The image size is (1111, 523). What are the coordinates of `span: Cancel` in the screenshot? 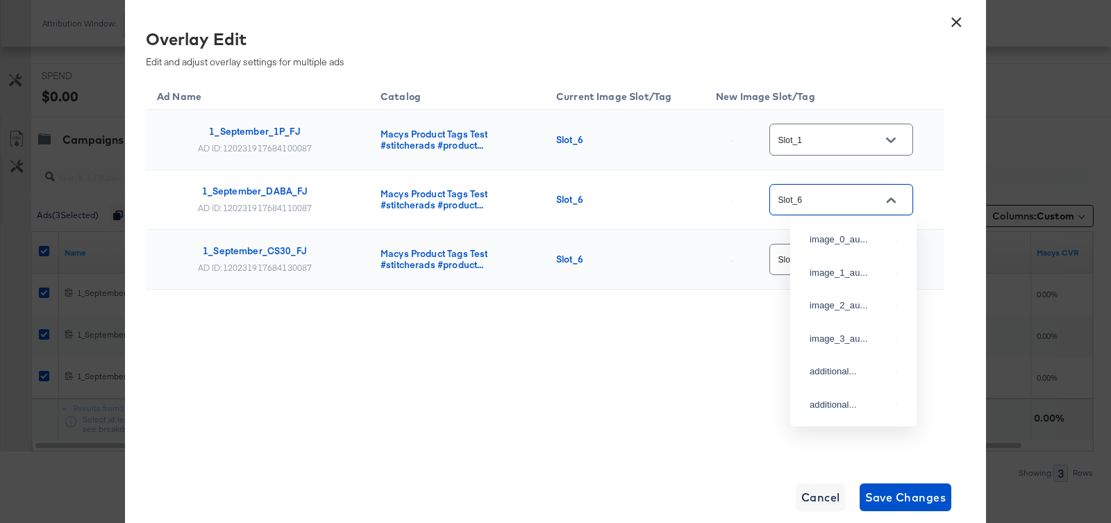 It's located at (821, 497).